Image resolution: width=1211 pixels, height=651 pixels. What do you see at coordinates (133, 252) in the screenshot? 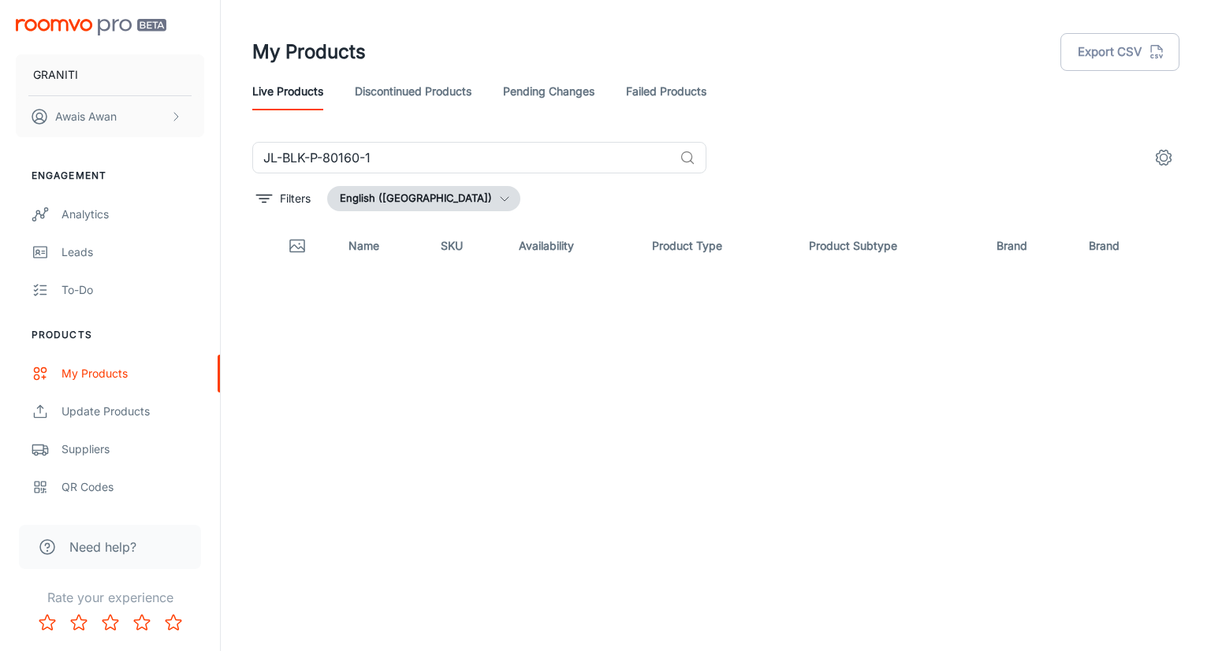
I see `div: Leads` at bounding box center [133, 252].